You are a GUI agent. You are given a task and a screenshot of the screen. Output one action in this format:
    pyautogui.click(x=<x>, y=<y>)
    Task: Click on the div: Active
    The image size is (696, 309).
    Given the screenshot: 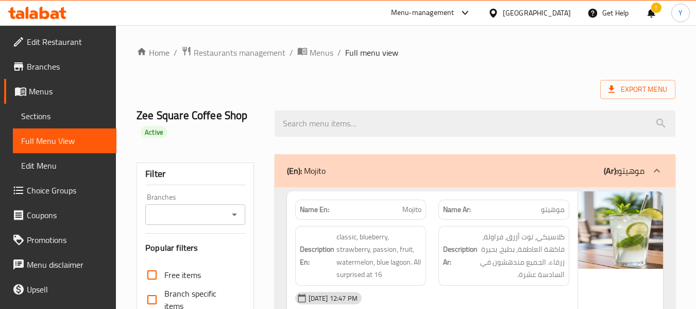 What is the action you would take?
    pyautogui.click(x=154, y=132)
    